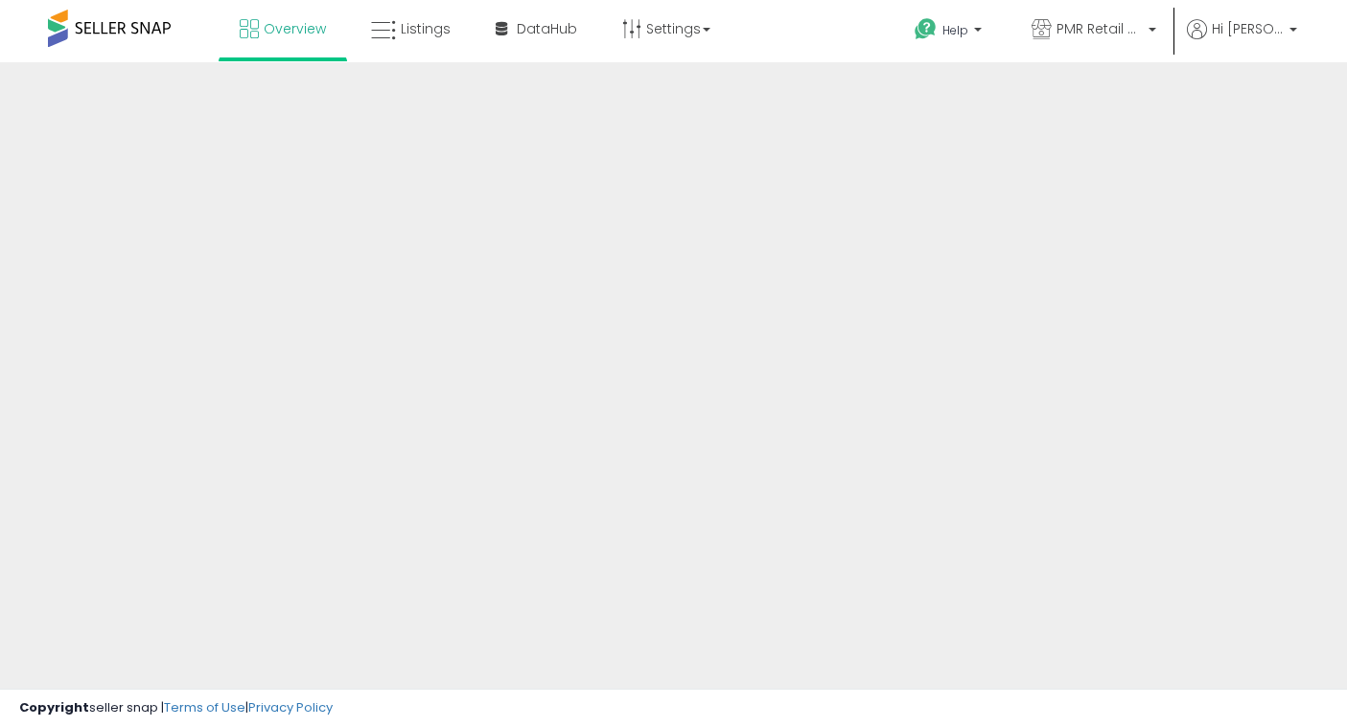 The width and height of the screenshot is (1347, 727). Describe the element at coordinates (546, 29) in the screenshot. I see `span: DataHub` at that location.